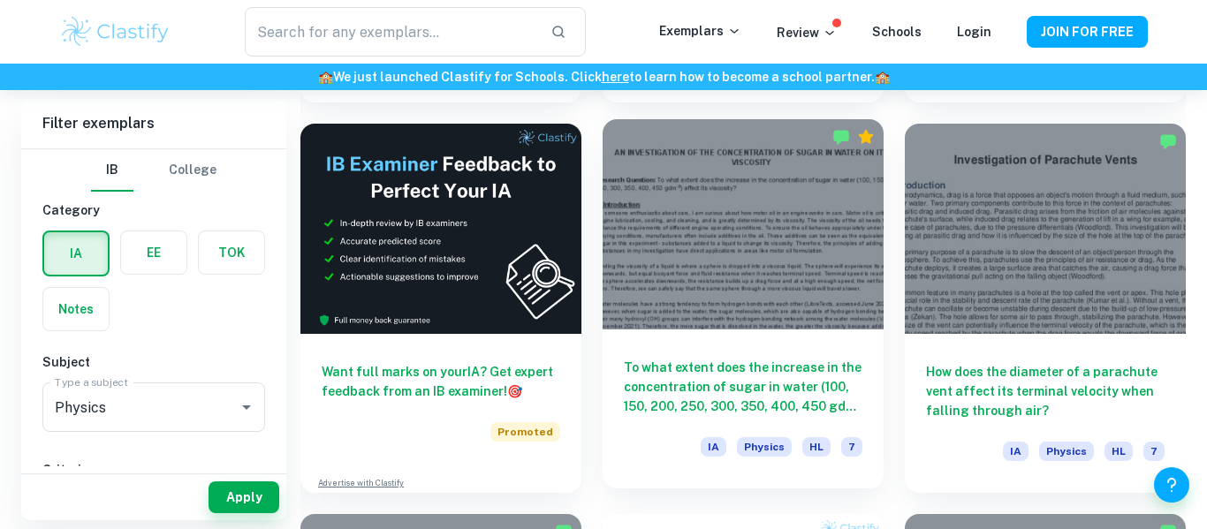 The height and width of the screenshot is (529, 1207). I want to click on a: here, so click(615, 77).